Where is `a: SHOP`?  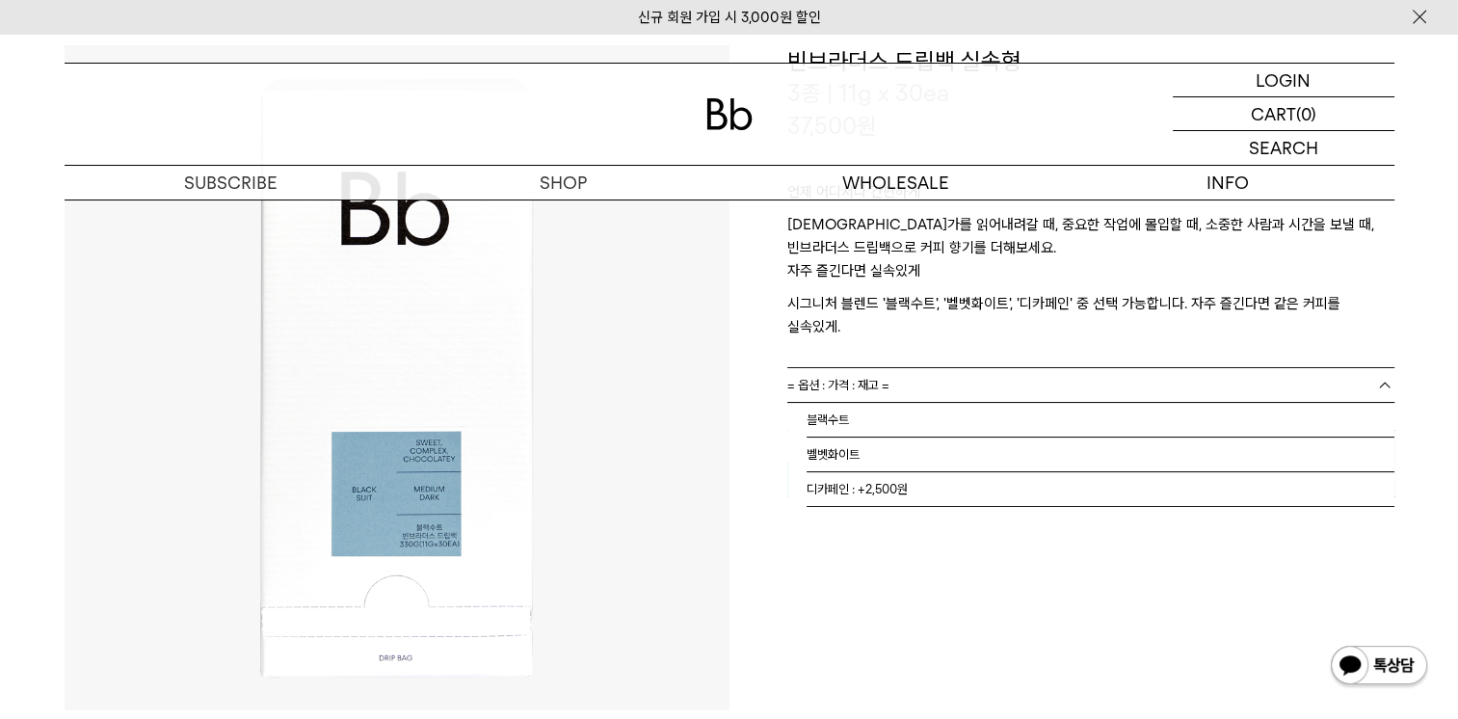
a: SHOP is located at coordinates (563, 182).